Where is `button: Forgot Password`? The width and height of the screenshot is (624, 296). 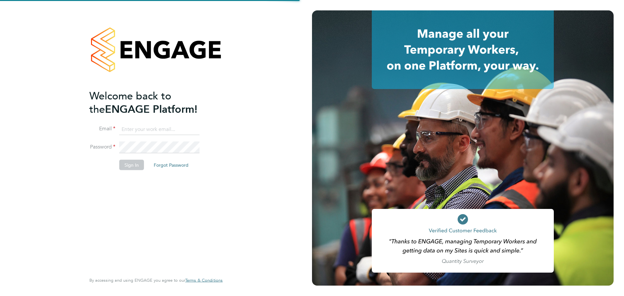
button: Forgot Password is located at coordinates (171, 165).